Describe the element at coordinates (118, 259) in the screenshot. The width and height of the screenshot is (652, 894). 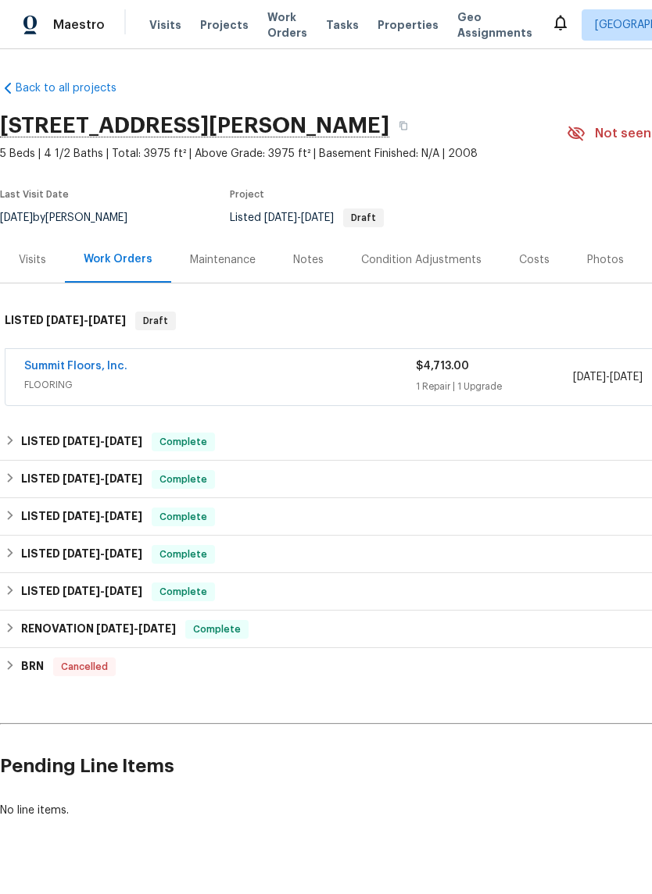
I see `div: Work Orders` at that location.